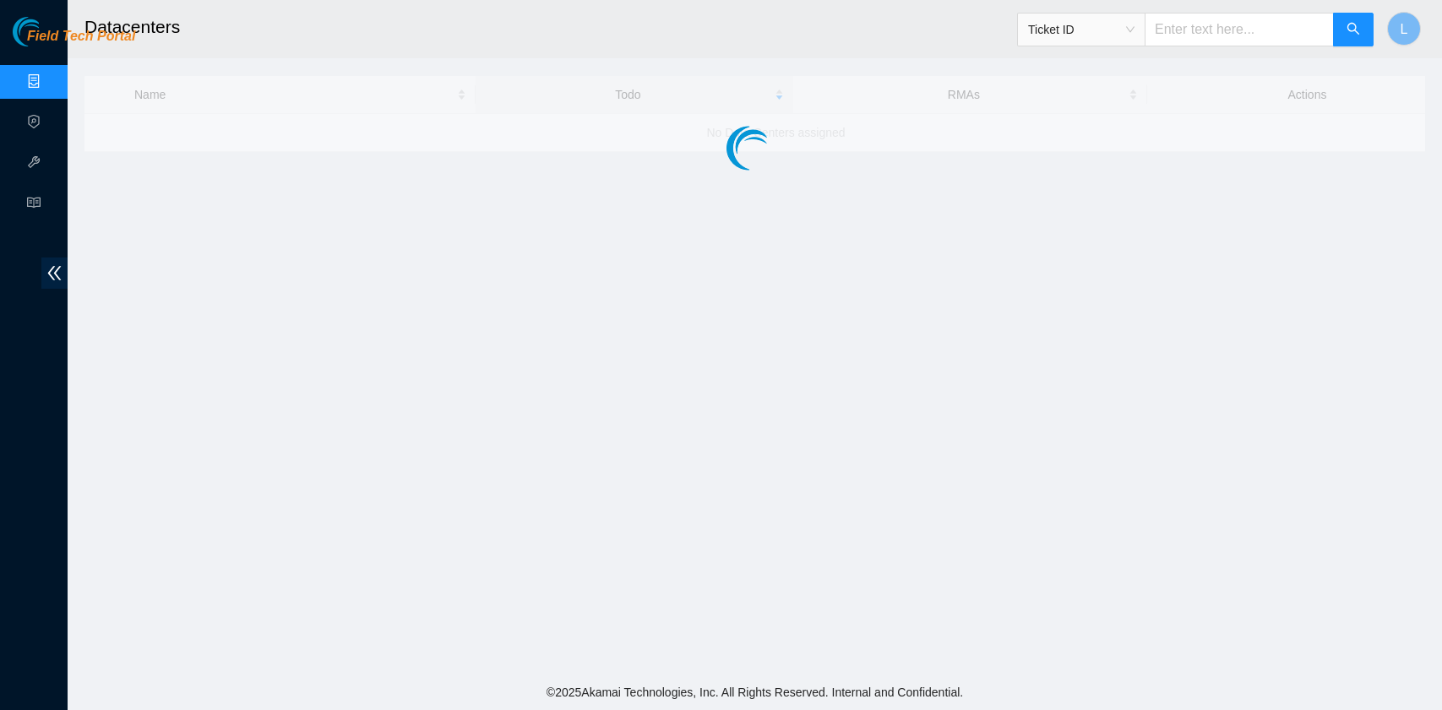 This screenshot has width=1442, height=710. Describe the element at coordinates (54, 273) in the screenshot. I see `span: double-left` at that location.